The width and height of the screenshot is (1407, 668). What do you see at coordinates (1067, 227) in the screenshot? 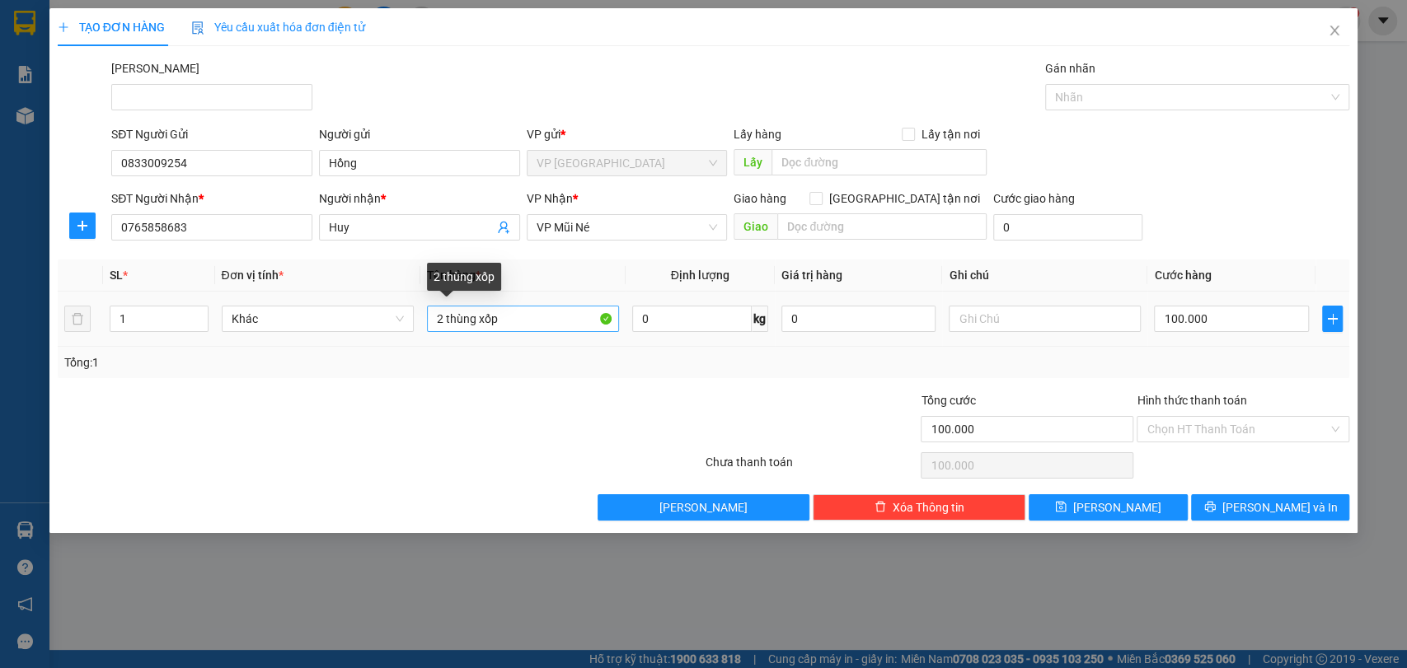
I see `input: Cước giao hàng` at bounding box center [1067, 227].